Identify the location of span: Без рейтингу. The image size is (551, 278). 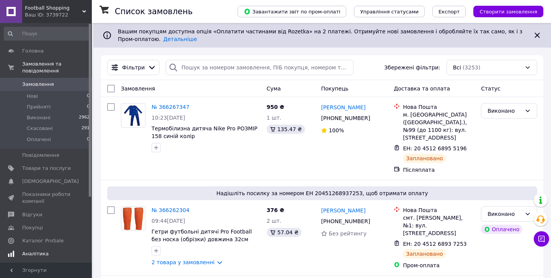
(348, 233).